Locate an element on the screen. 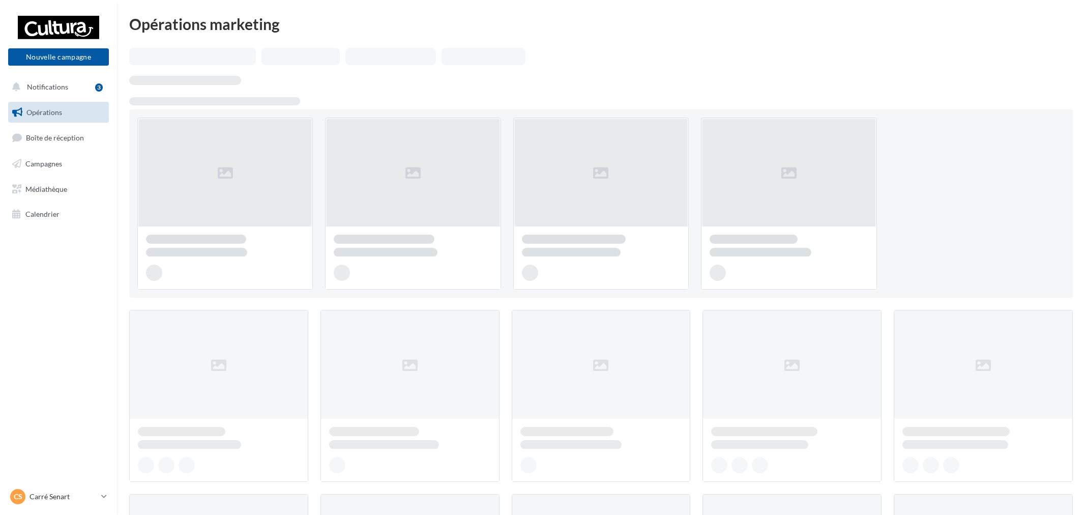  p: Carré Senart is located at coordinates (63, 496).